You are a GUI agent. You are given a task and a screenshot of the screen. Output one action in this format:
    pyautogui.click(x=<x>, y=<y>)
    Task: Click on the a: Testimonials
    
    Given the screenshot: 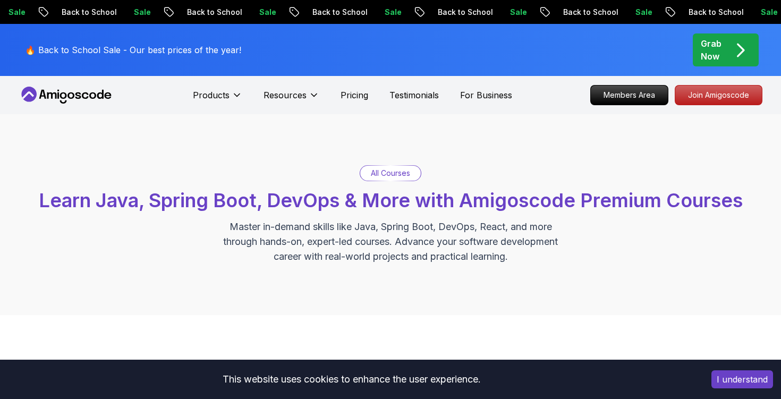 What is the action you would take?
    pyautogui.click(x=414, y=95)
    